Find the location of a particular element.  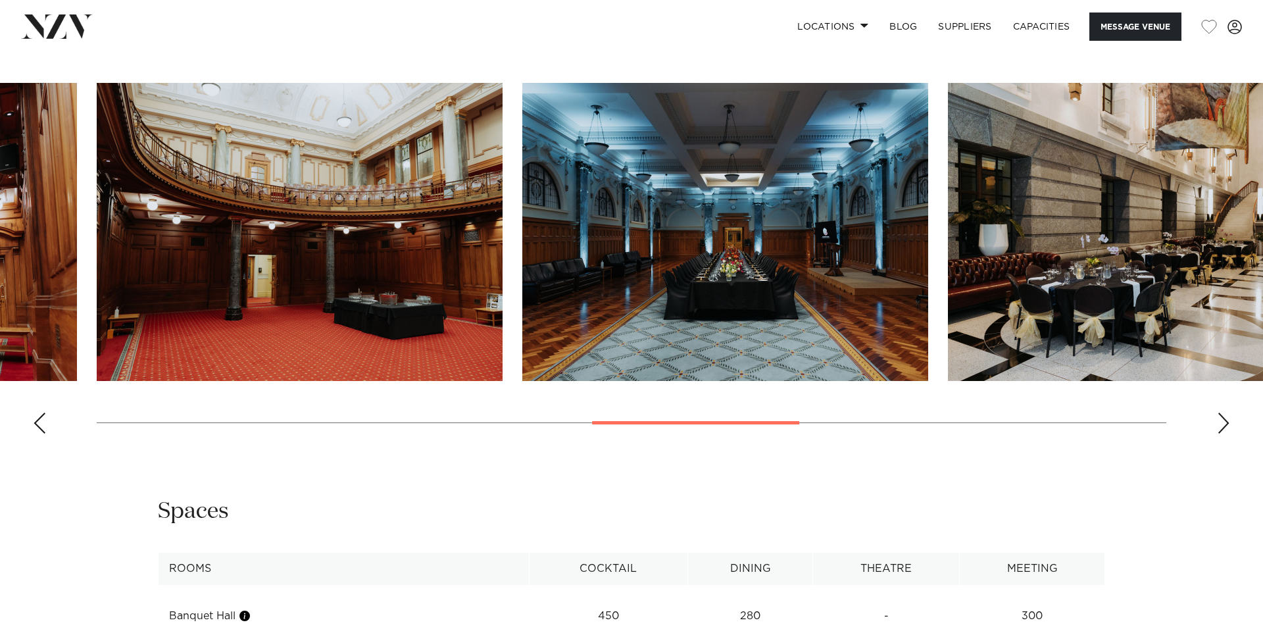

td: 300 is located at coordinates (1032, 616).